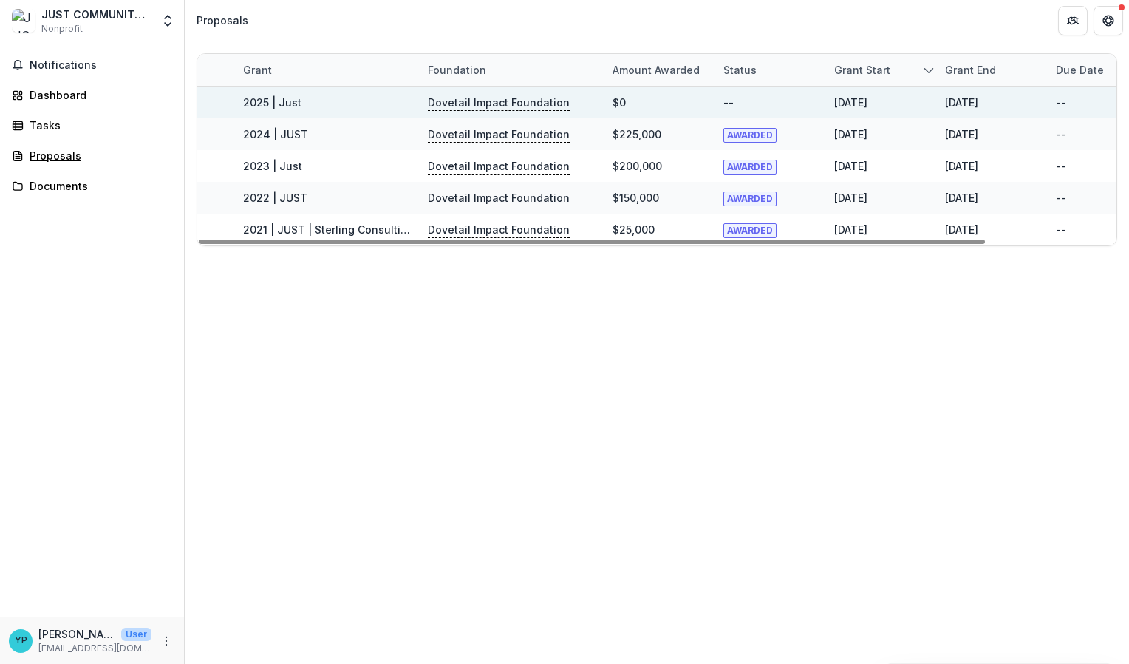 Image resolution: width=1129 pixels, height=664 pixels. I want to click on a: Documents, so click(92, 185).